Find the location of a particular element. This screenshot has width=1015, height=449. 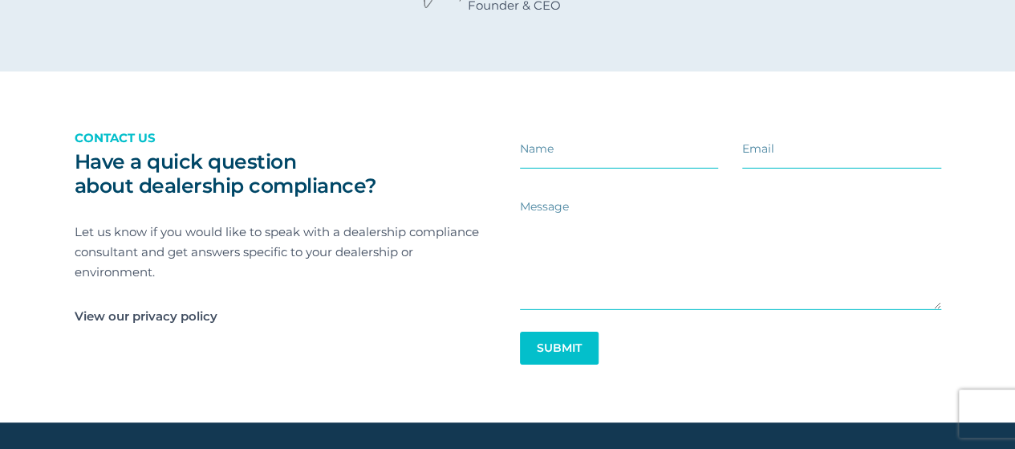

p: Contact us is located at coordinates (285, 137).